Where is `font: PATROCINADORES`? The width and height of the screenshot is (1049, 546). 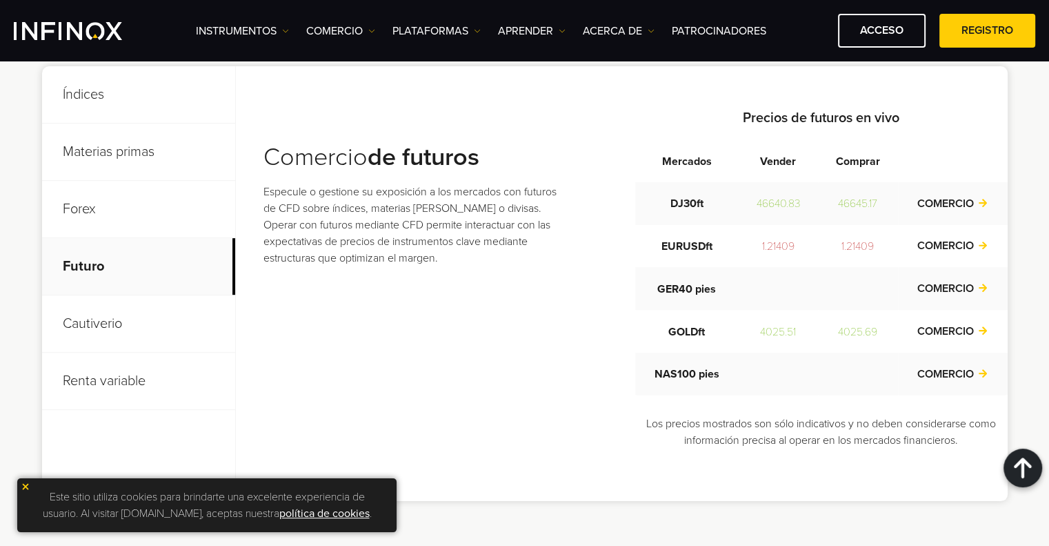 font: PATROCINADORES is located at coordinates (719, 31).